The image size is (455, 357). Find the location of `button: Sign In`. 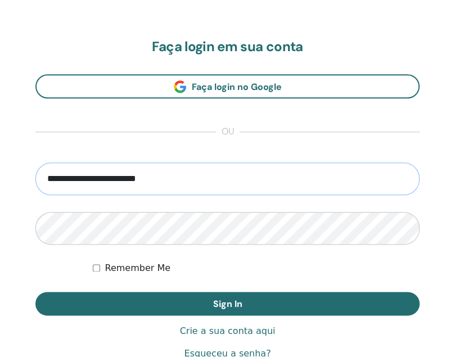

button: Sign In is located at coordinates (227, 304).